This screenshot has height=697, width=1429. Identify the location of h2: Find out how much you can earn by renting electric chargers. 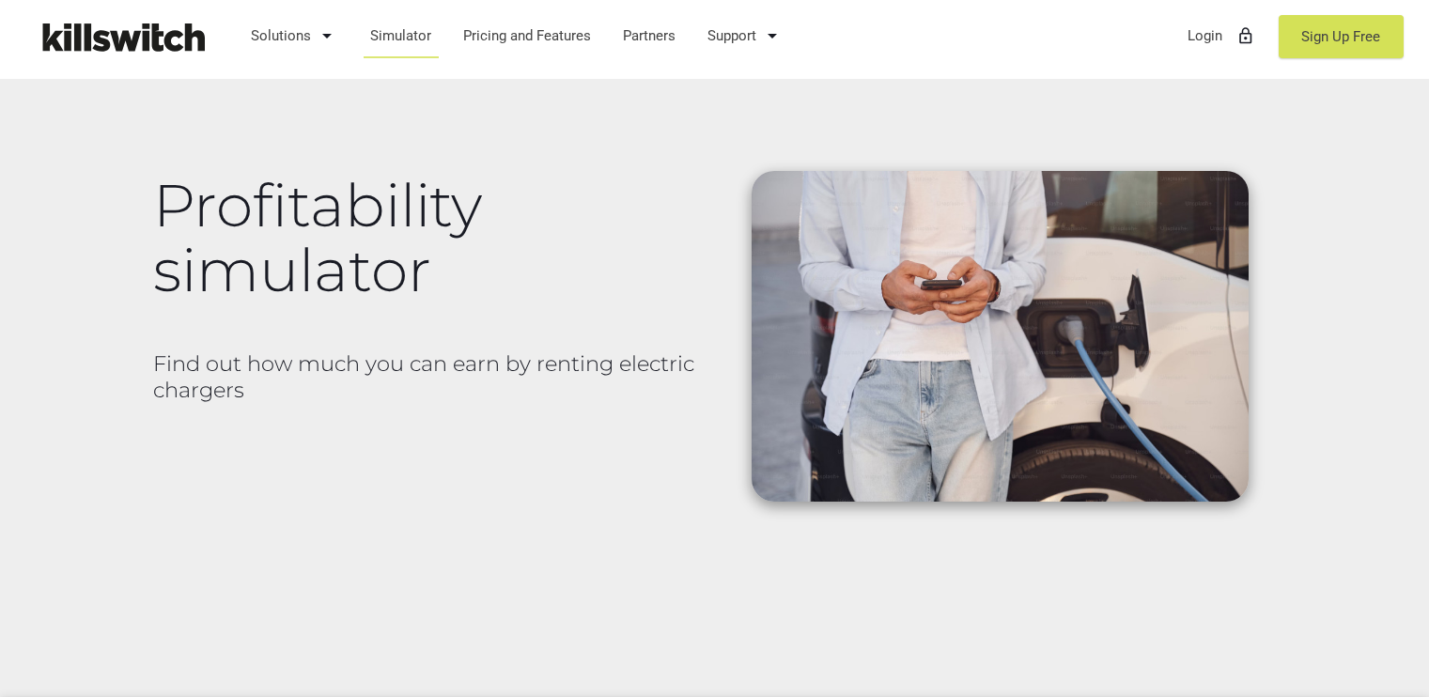
(429, 377).